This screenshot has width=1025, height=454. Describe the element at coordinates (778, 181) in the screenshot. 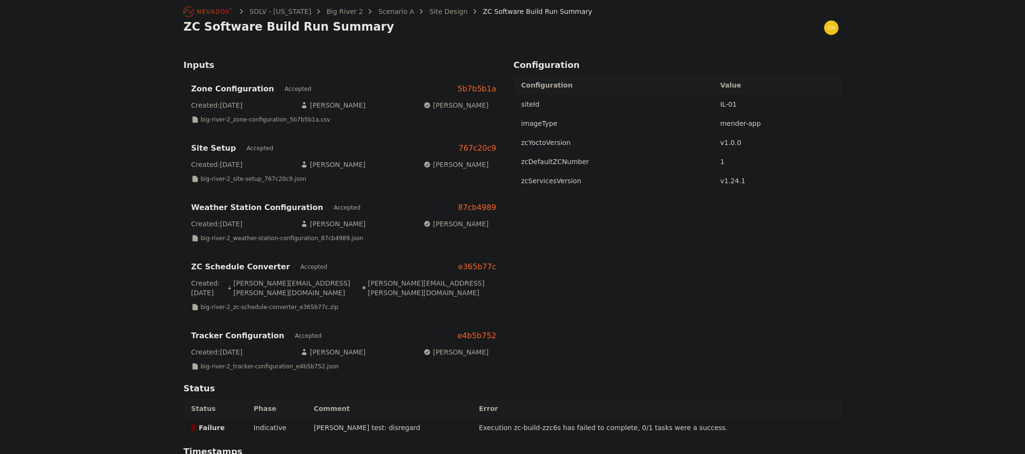

I see `td: v1.24.1` at that location.